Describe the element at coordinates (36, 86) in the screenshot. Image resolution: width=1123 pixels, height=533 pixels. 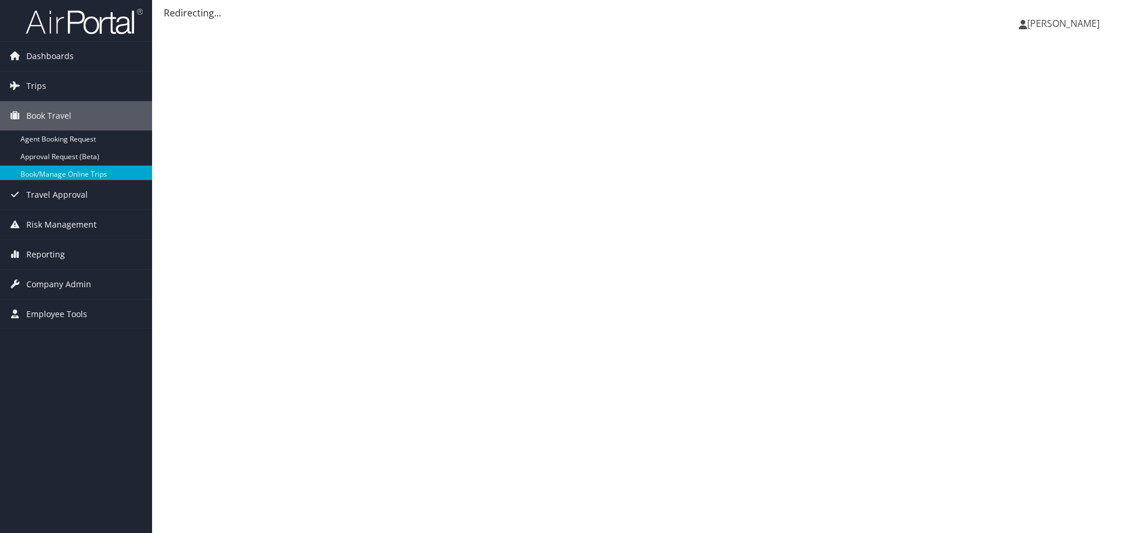
I see `span: Trips` at that location.